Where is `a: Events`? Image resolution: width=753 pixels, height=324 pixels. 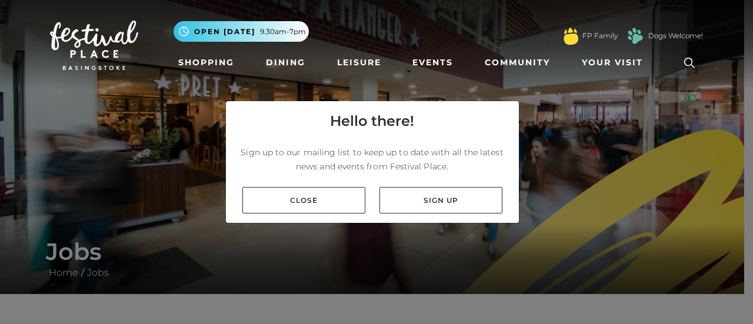
a: Events is located at coordinates (433, 62).